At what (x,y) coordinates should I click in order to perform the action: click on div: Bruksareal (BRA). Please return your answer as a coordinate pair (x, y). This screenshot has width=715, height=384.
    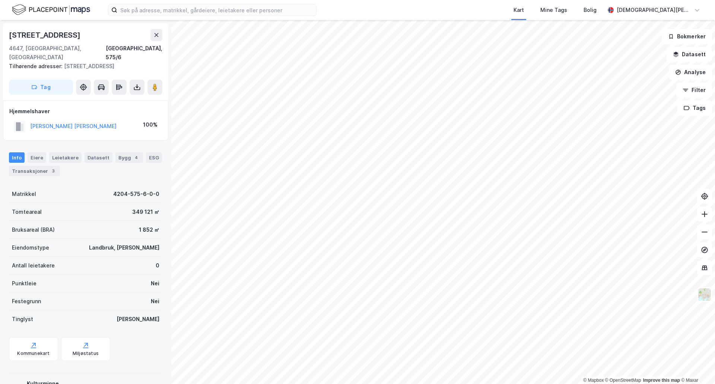
    Looking at the image, I should click on (33, 230).